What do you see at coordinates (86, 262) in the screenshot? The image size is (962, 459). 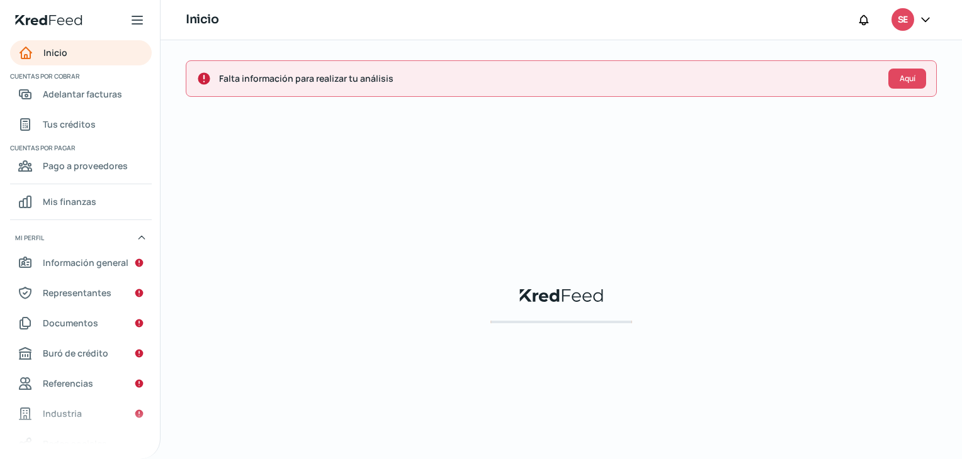 I see `span: Información general` at bounding box center [86, 262].